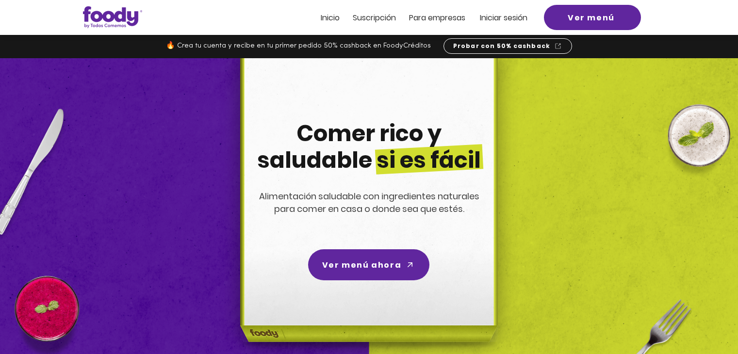 The image size is (738, 354). I want to click on a: Inicio, so click(330, 17).